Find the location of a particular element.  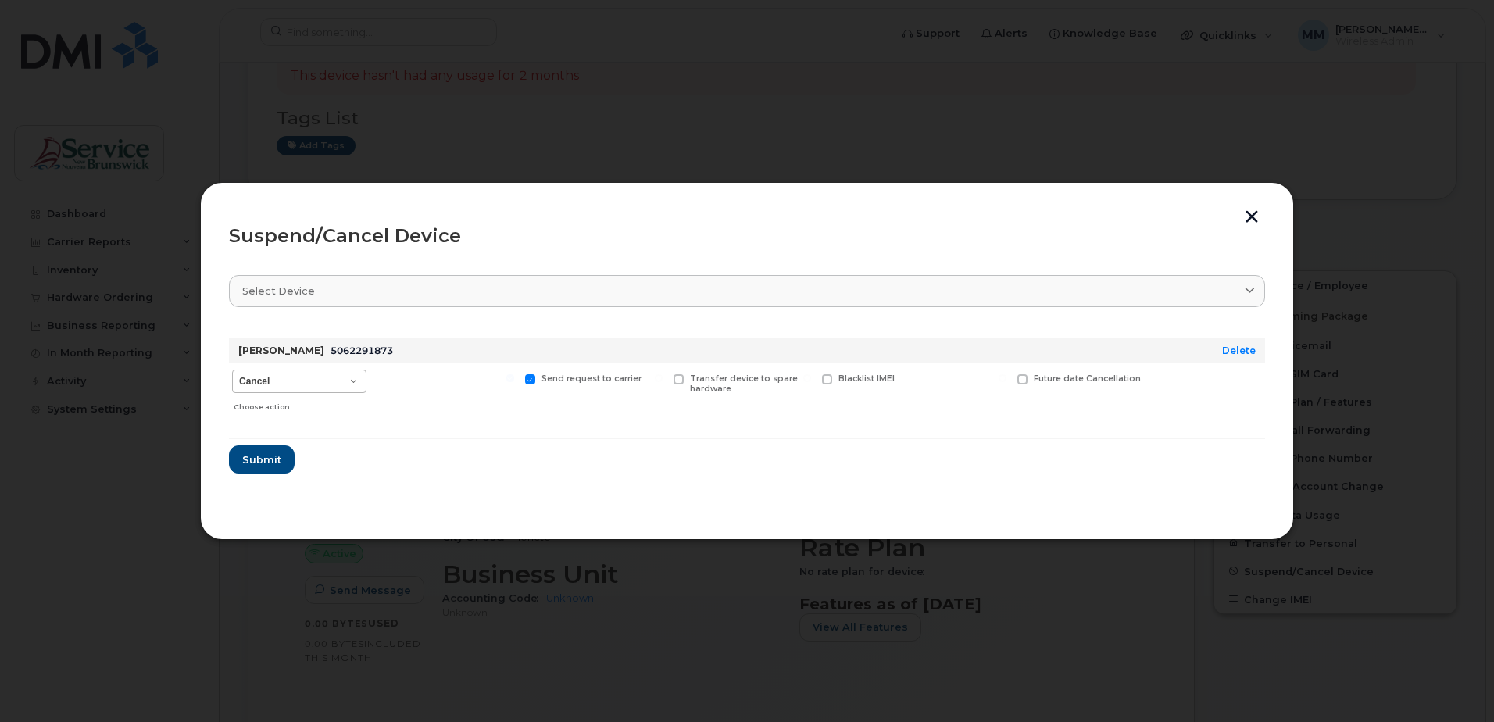

div: Suspend/Cancel Device is located at coordinates (747, 236).